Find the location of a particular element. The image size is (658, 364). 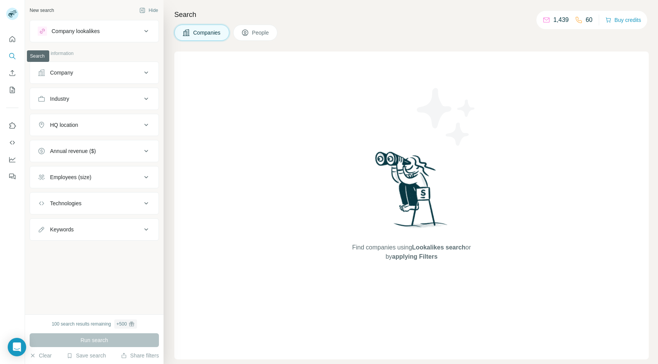

img: Surfe Illustration - Stars is located at coordinates (446, 117).